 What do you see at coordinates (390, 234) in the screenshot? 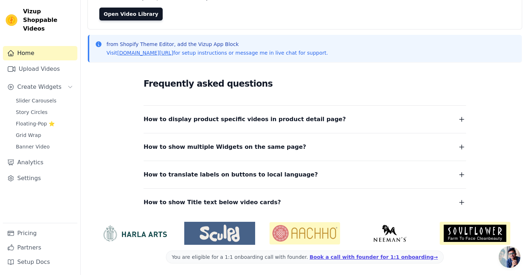
I see `img: Neeman's` at bounding box center [390, 234].